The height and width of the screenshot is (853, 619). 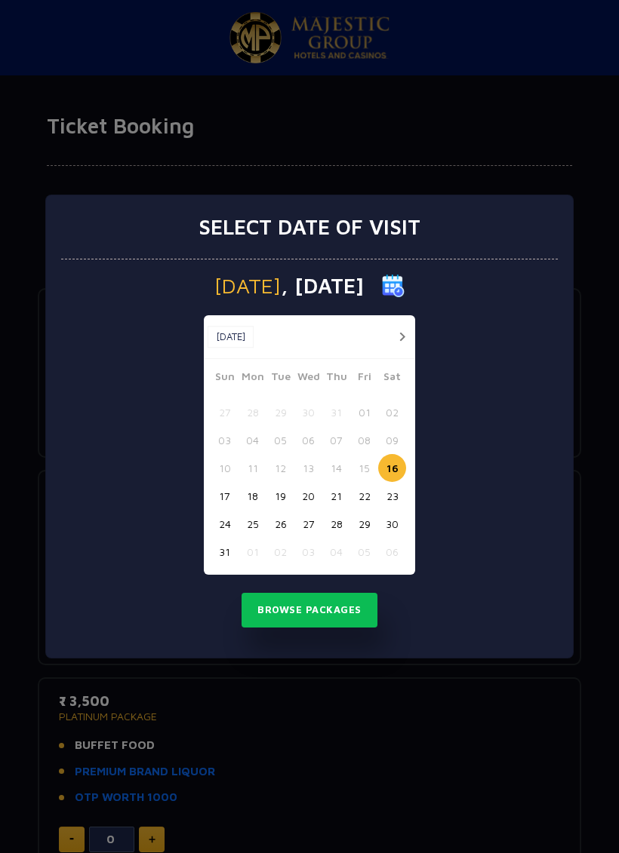 I want to click on button: 20, so click(x=308, y=496).